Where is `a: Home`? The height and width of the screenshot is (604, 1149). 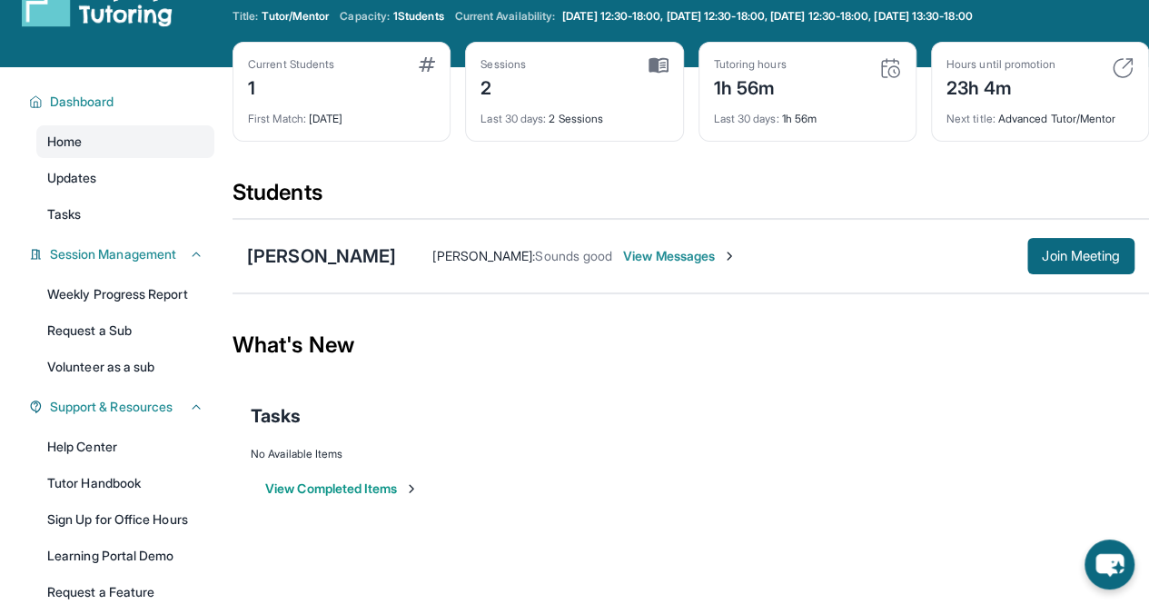 a: Home is located at coordinates (125, 142).